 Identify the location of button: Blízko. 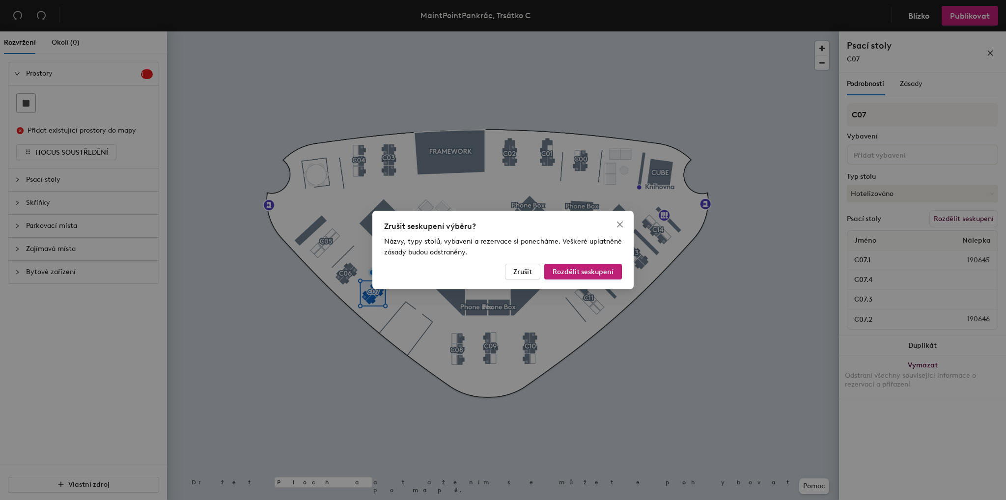
(620, 225).